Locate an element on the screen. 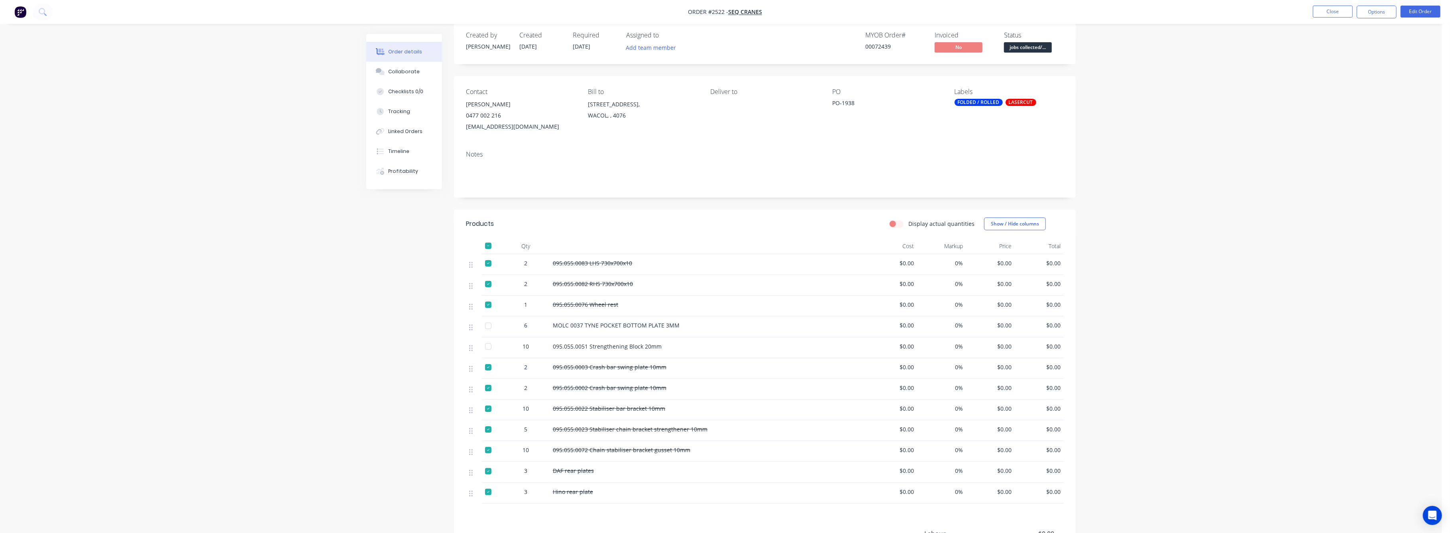 The image size is (1450, 533). div: Qty is located at coordinates (526, 246).